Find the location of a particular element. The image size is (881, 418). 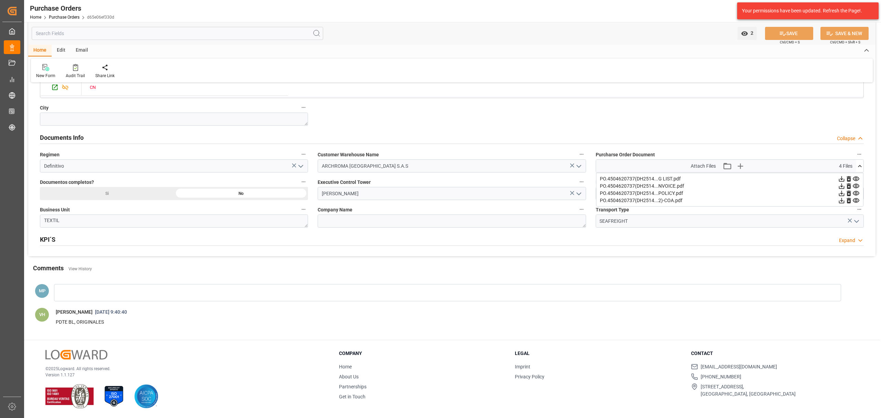

div: Expand is located at coordinates (847, 240).